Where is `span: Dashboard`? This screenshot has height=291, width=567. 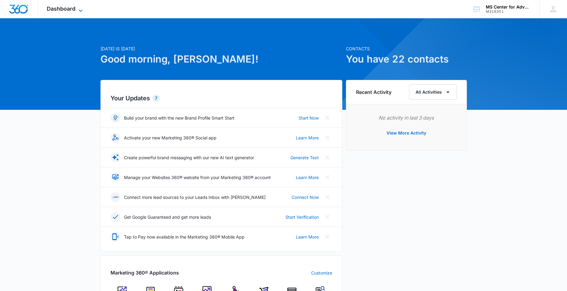 span: Dashboard is located at coordinates (61, 9).